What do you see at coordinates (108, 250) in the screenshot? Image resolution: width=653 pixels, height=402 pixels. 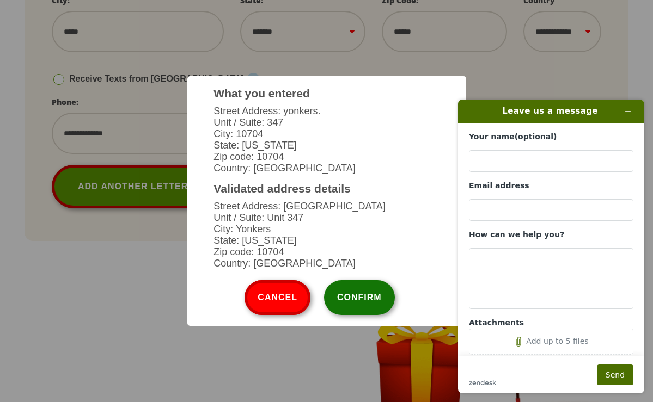 I see `div: Add up to 5 files` at bounding box center [108, 250].